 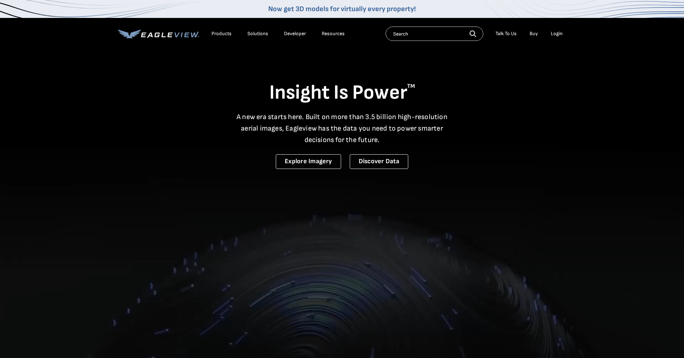 I want to click on div: Talk To Us, so click(x=506, y=34).